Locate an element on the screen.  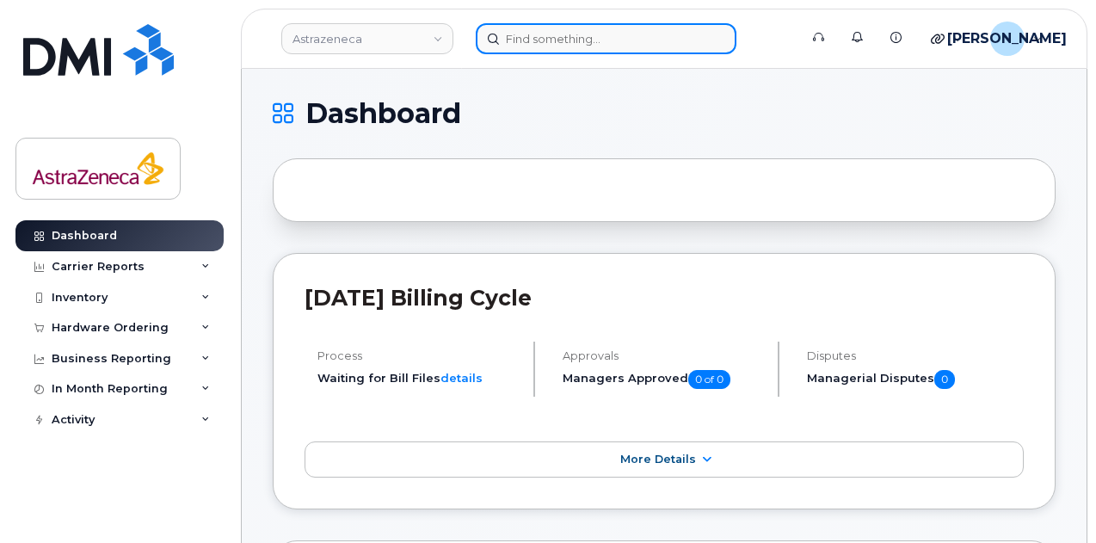
span: 0 is located at coordinates (945, 379).